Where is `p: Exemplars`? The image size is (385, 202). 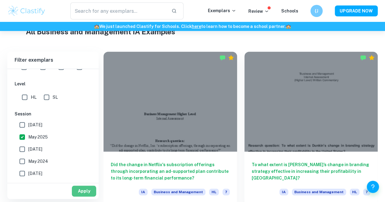 p: Exemplars is located at coordinates (222, 11).